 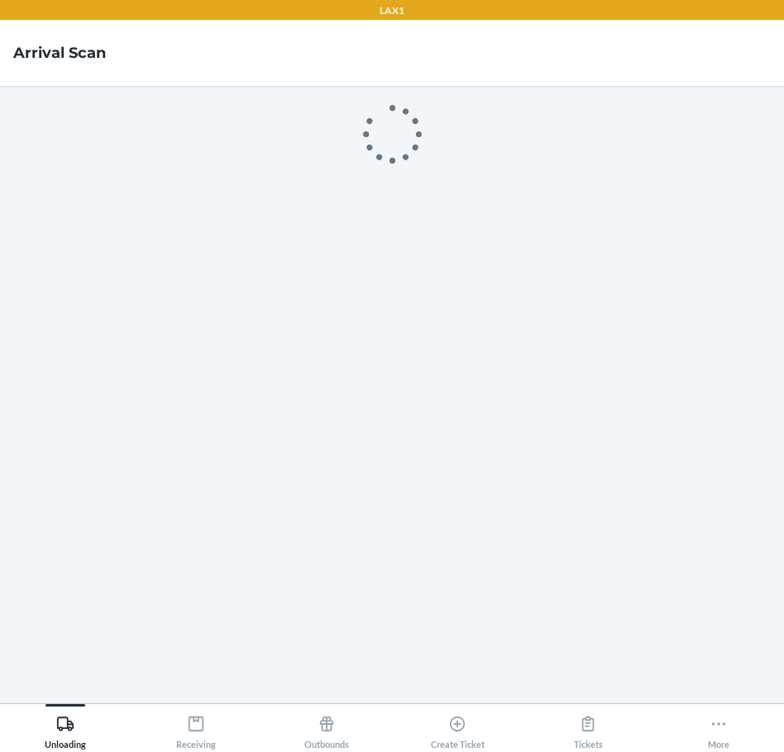 What do you see at coordinates (327, 727) in the screenshot?
I see `button: Outbounds` at bounding box center [327, 727].